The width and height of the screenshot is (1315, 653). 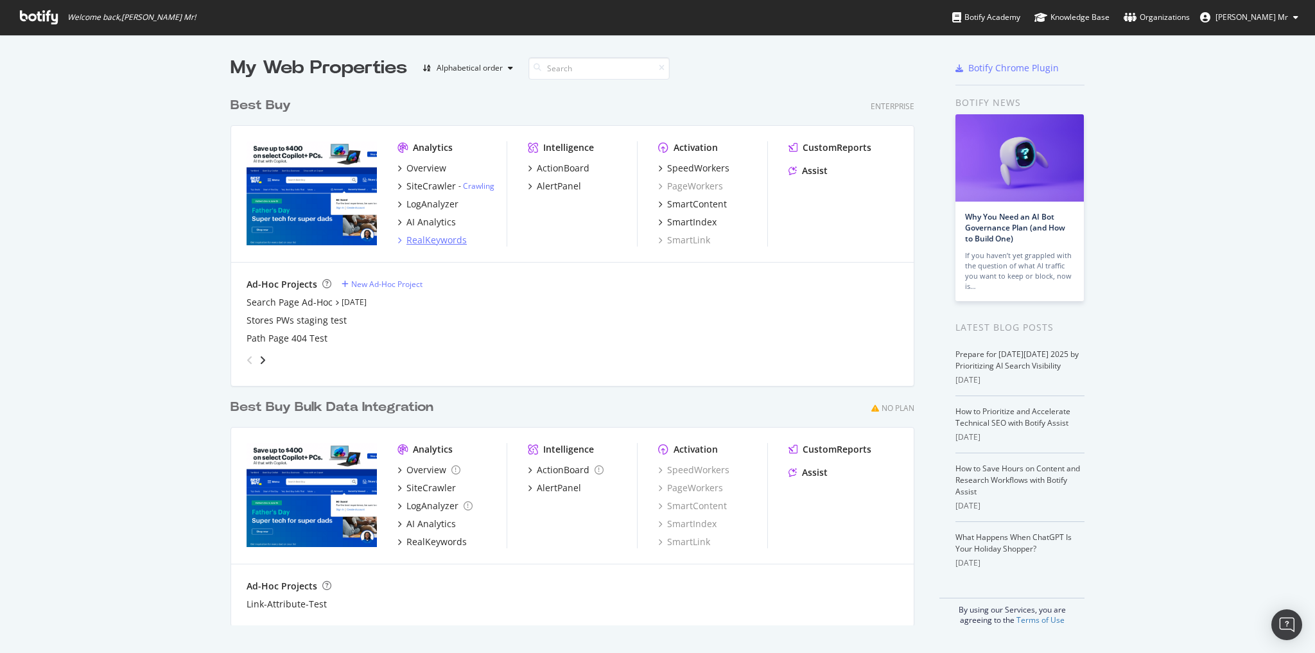 I want to click on div: Best Buy, so click(x=261, y=105).